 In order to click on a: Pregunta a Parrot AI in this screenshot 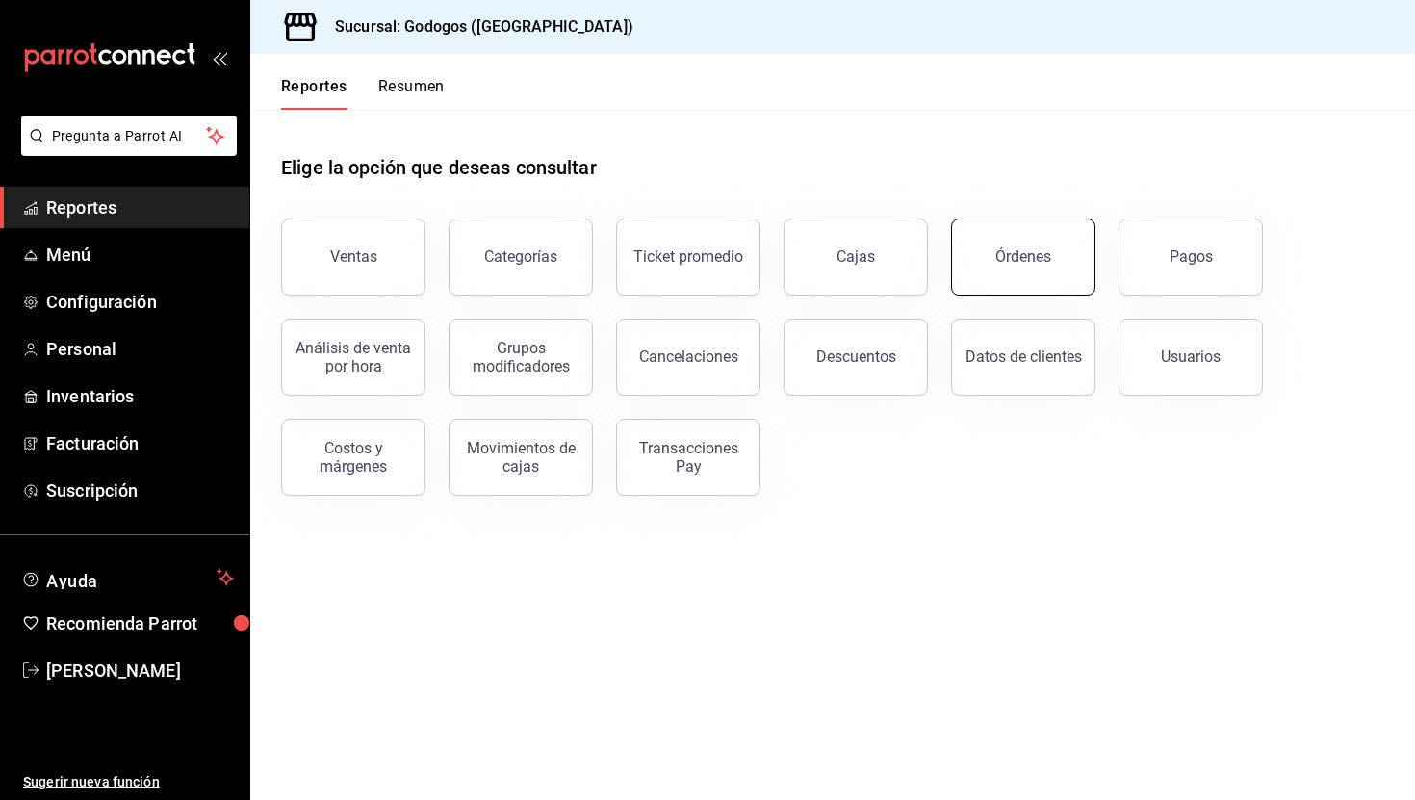, I will do `click(125, 149)`.